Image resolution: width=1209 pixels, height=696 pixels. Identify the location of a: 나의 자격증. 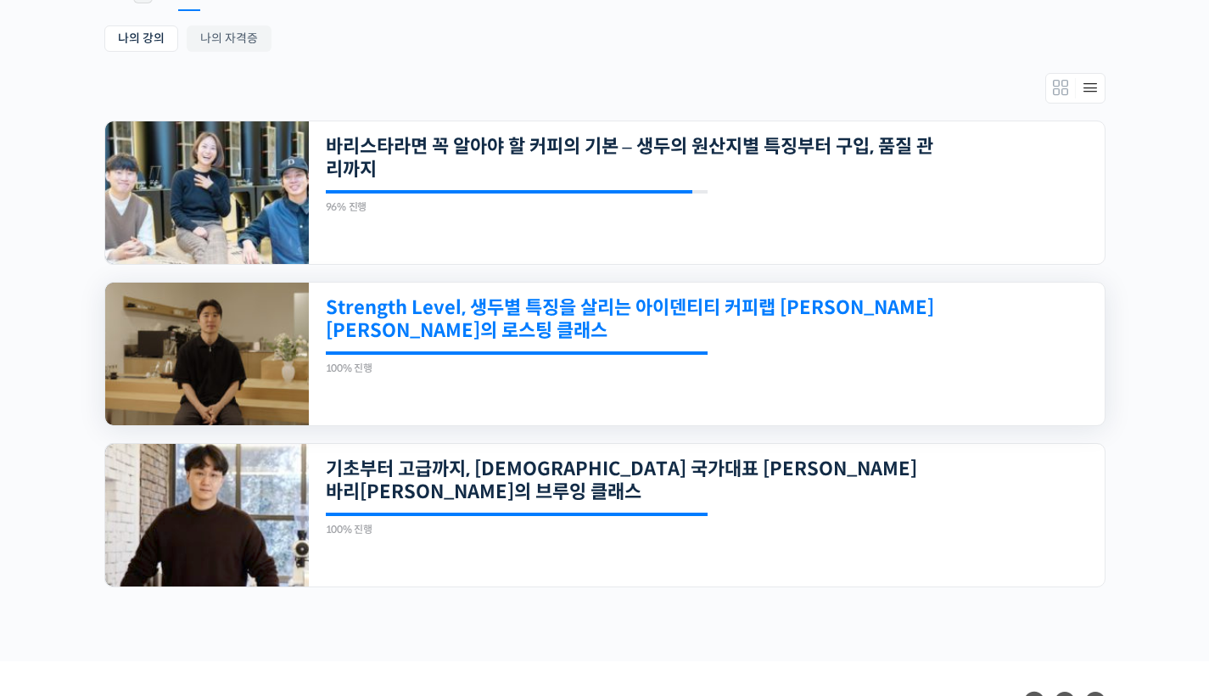
(229, 38).